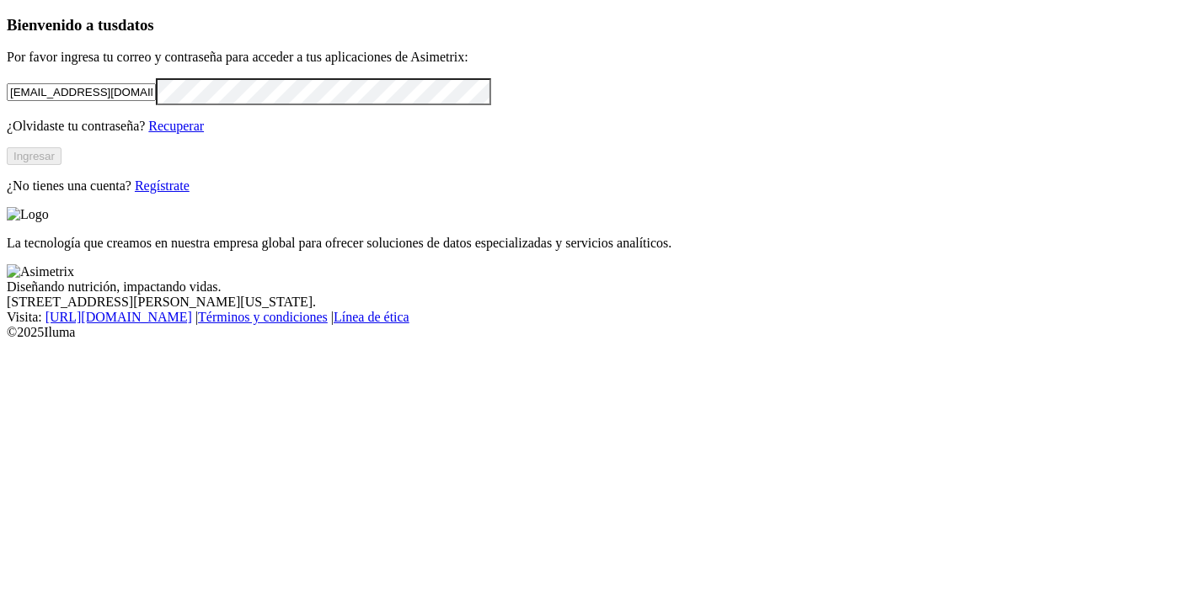 The image size is (1198, 590). What do you see at coordinates (136, 24) in the screenshot?
I see `span: datos` at bounding box center [136, 24].